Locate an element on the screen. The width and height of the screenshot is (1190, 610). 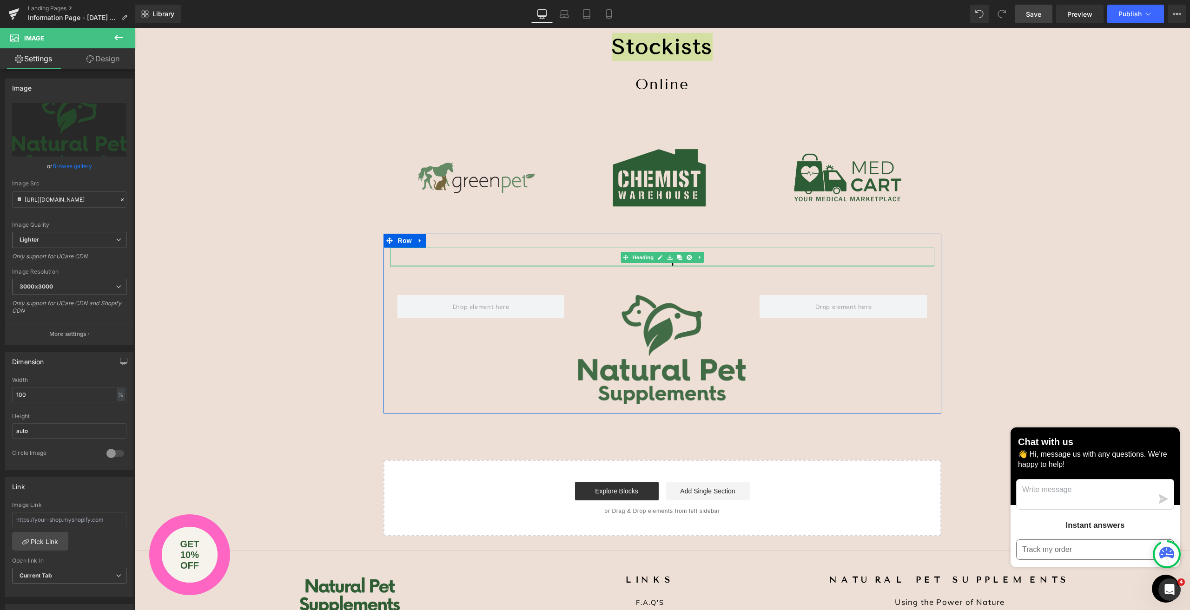
a: New Library is located at coordinates (158, 14).